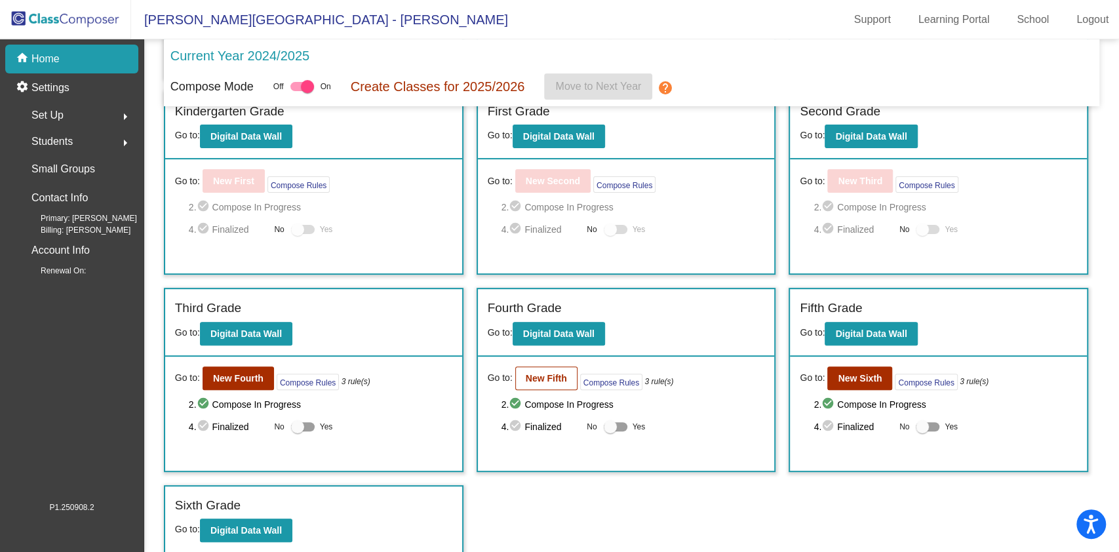 This screenshot has width=1119, height=552. I want to click on b: New Third, so click(860, 181).